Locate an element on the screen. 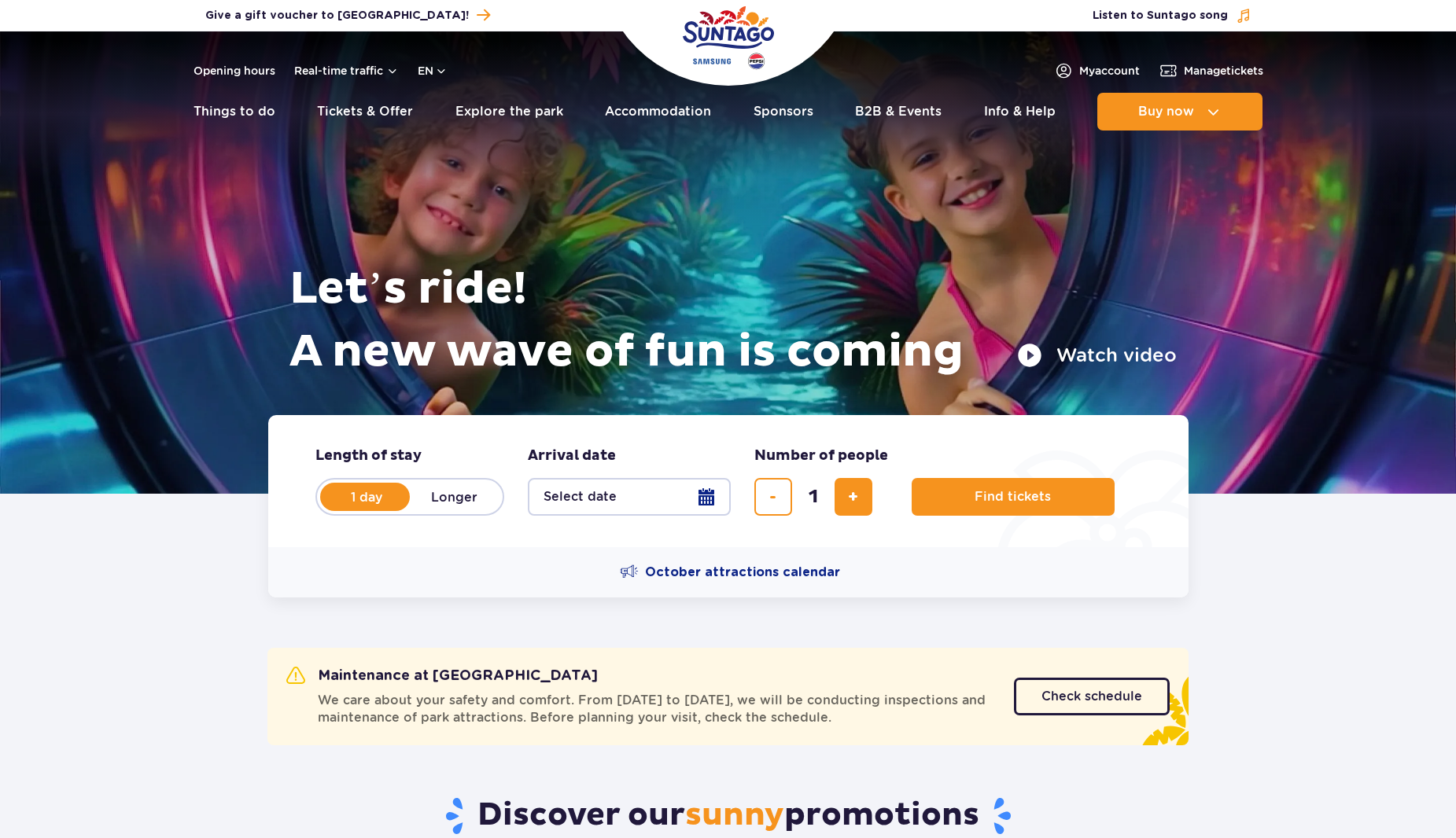 Image resolution: width=1456 pixels, height=838 pixels. a: Check schedule is located at coordinates (1091, 697).